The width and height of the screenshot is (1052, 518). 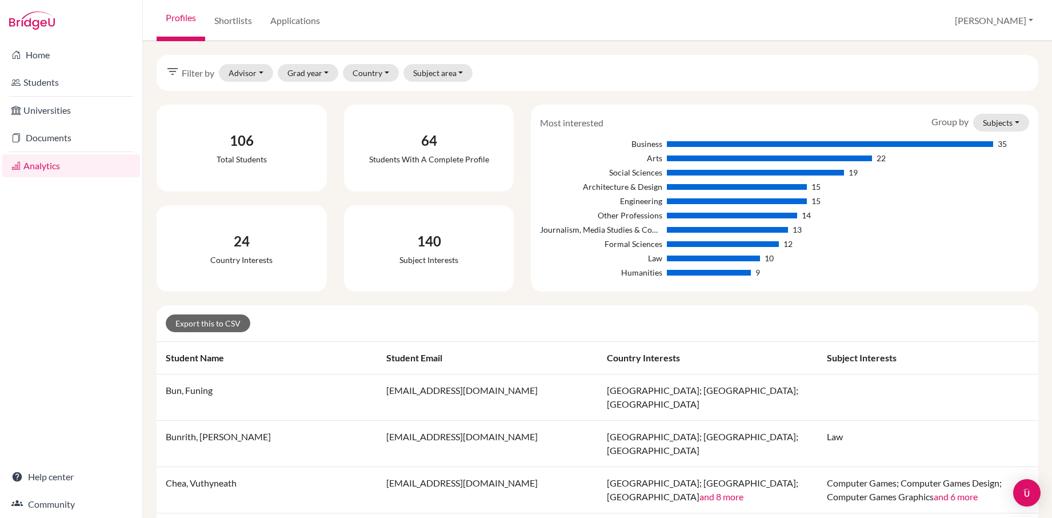 I want to click on div: 19, so click(x=853, y=172).